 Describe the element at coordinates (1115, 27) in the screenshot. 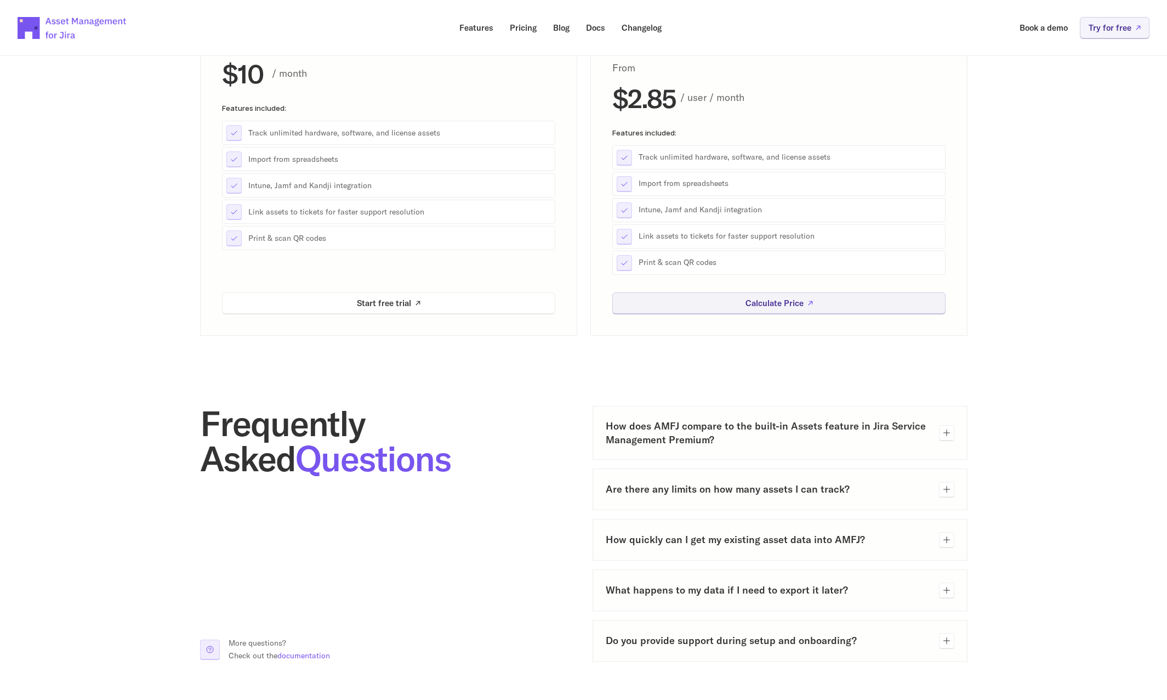

I see `a: Try for free` at that location.